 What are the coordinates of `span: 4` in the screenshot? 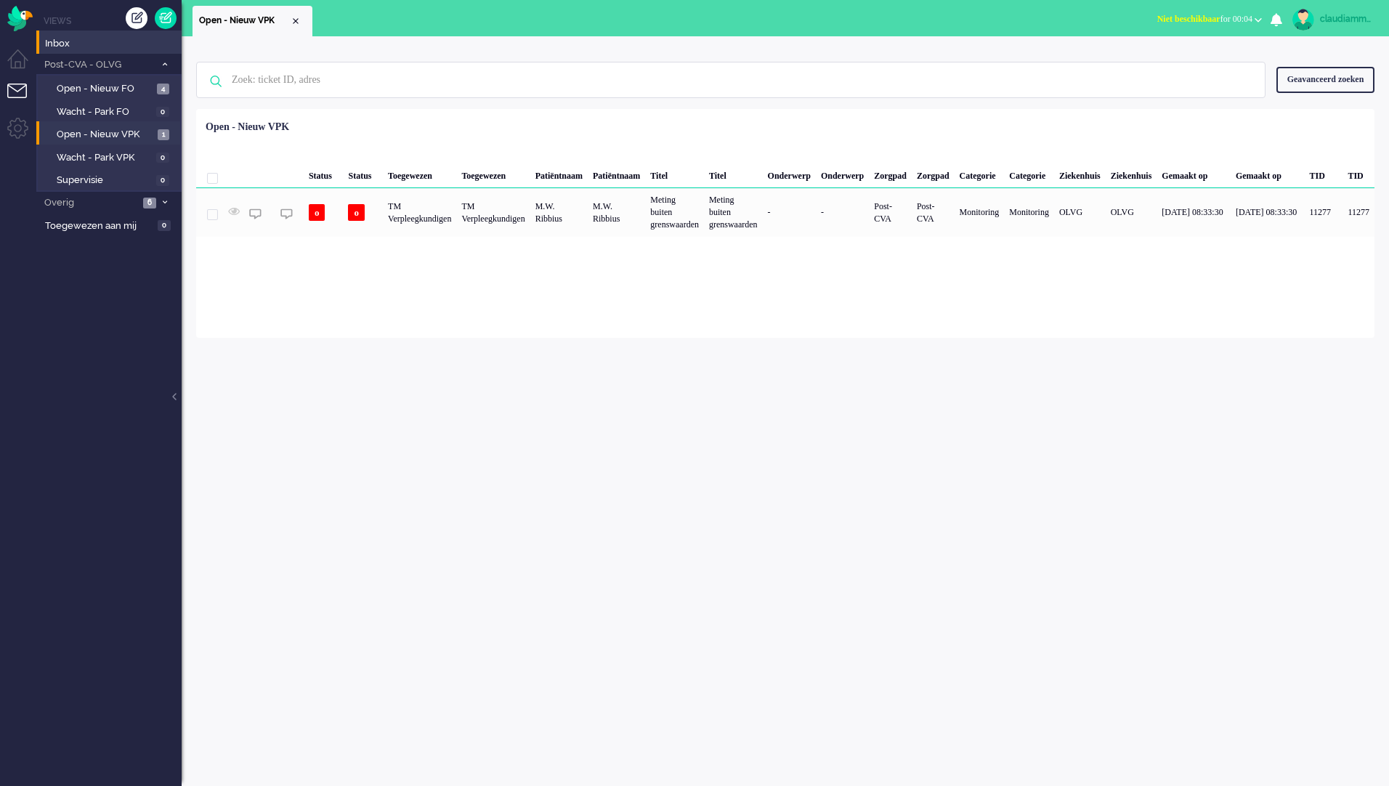 It's located at (163, 89).